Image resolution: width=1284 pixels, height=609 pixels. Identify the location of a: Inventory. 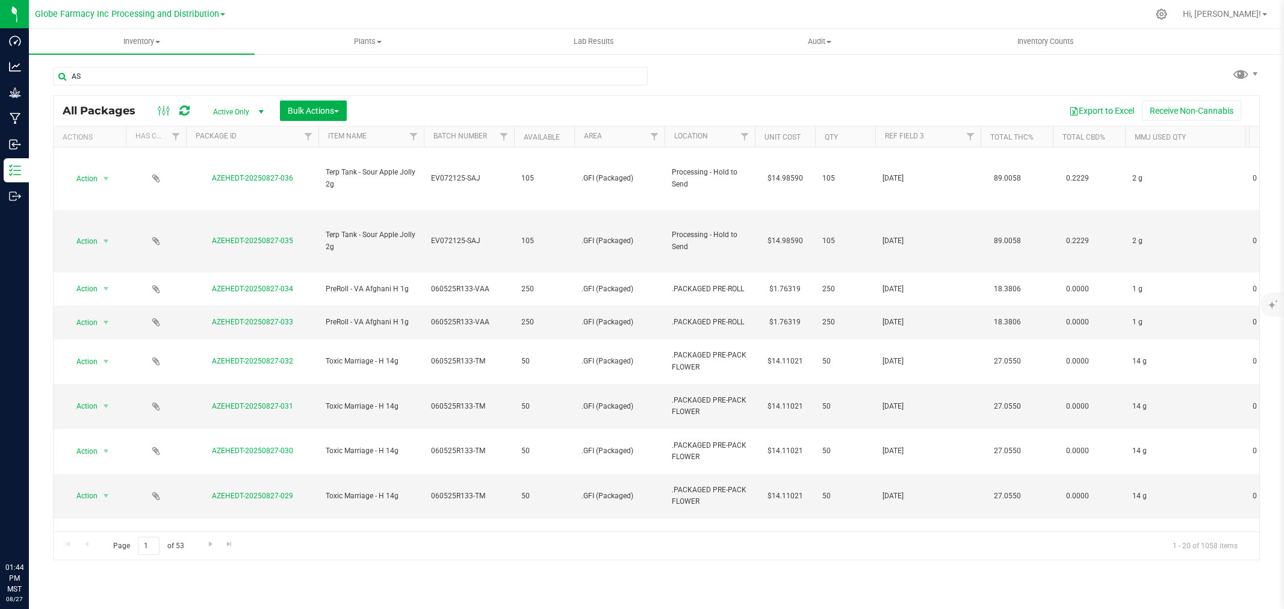
(142, 42).